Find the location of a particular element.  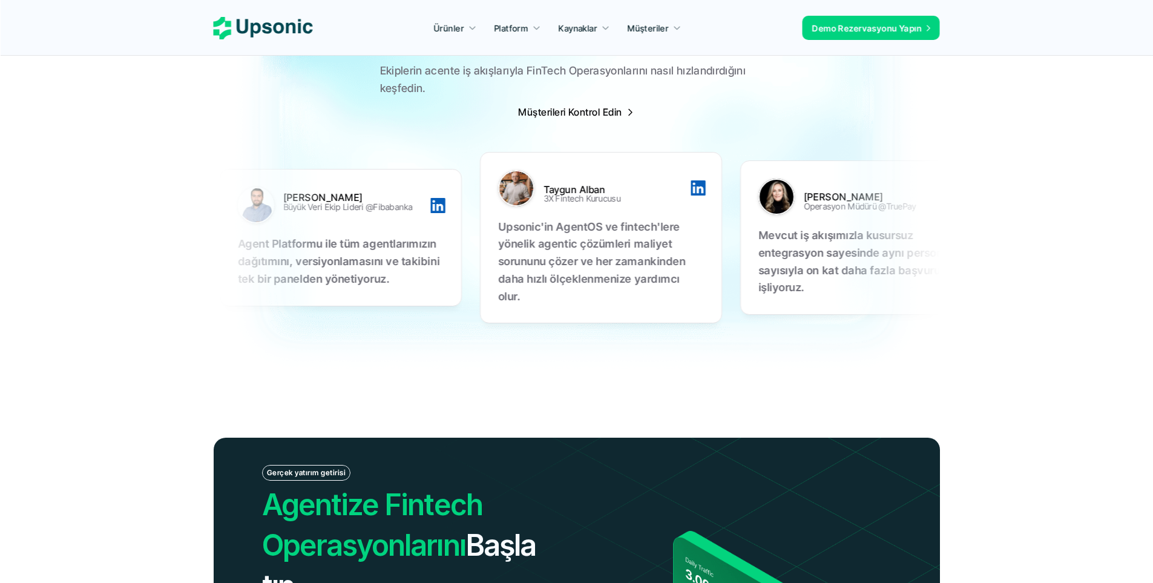

a: Ürünler is located at coordinates (455, 28).